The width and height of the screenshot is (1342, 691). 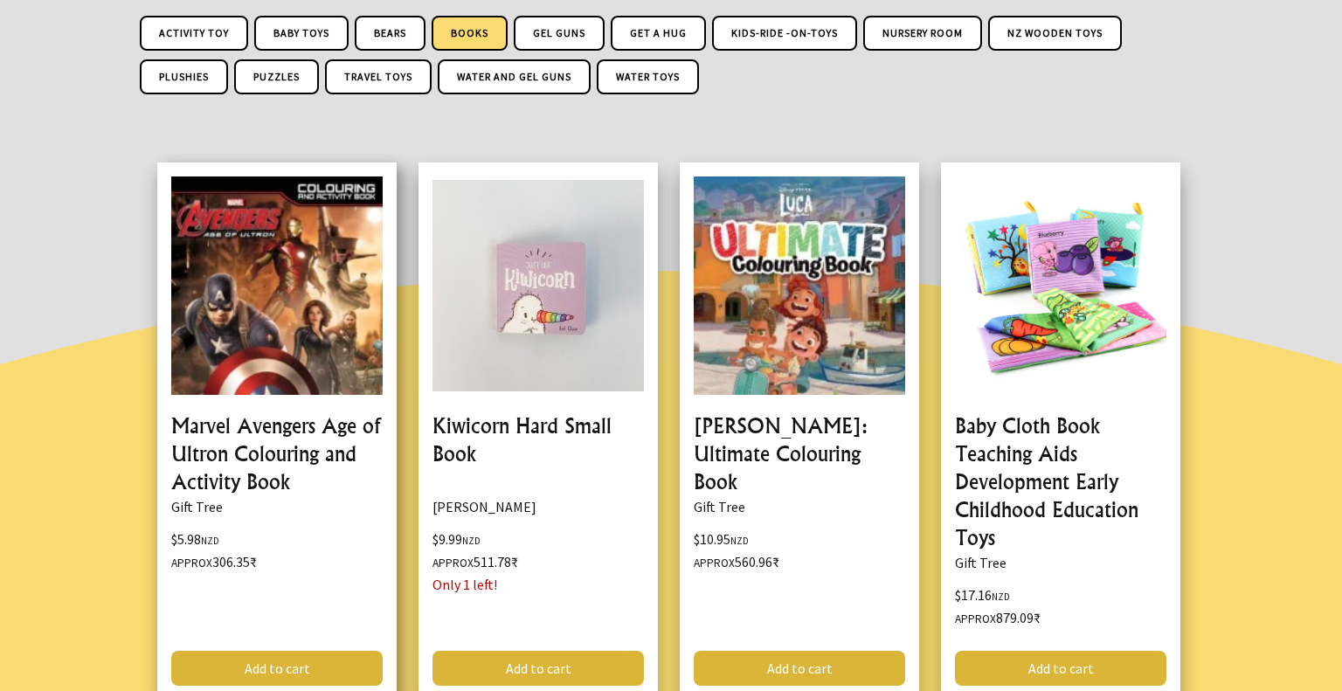 What do you see at coordinates (514, 77) in the screenshot?
I see `a: Water and Gel Guns` at bounding box center [514, 77].